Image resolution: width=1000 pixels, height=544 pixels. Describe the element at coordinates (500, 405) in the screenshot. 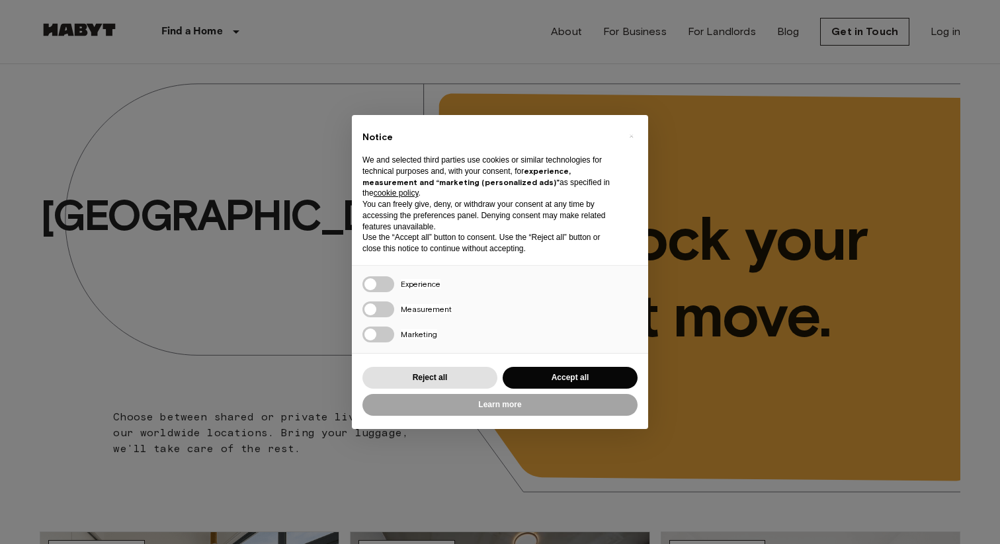

I see `button: Learn more` at that location.